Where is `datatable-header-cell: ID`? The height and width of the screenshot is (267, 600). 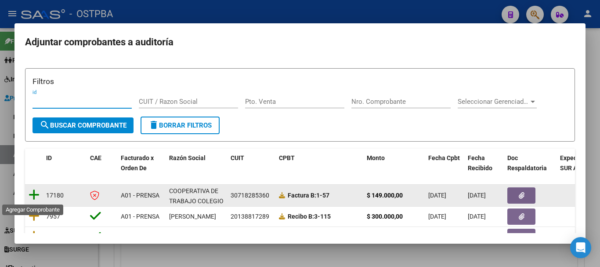
datatable-header-cell: ID is located at coordinates (65, 163).